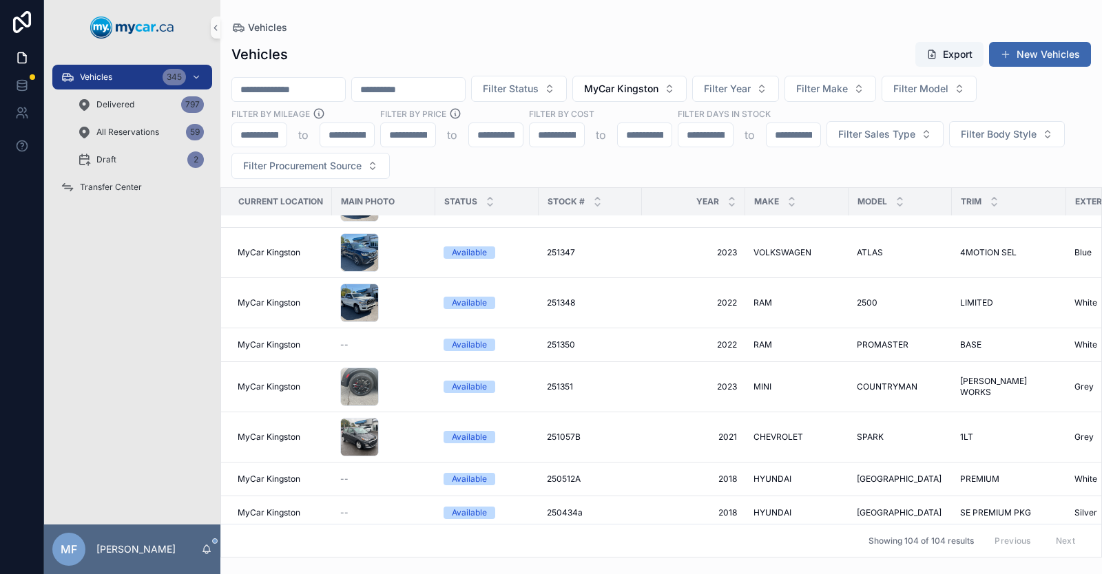 The width and height of the screenshot is (1102, 574). I want to click on span: PREMIUM, so click(979, 479).